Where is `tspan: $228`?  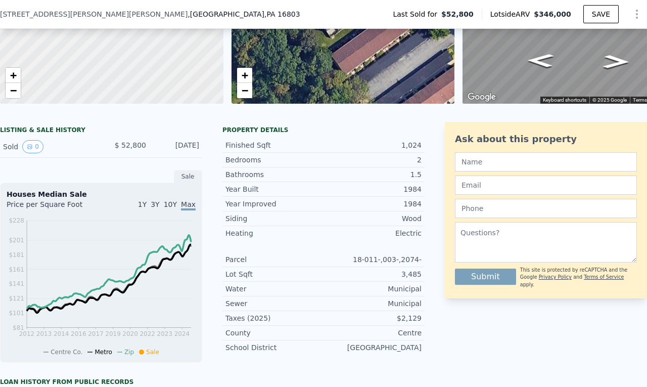 tspan: $228 is located at coordinates (16, 220).